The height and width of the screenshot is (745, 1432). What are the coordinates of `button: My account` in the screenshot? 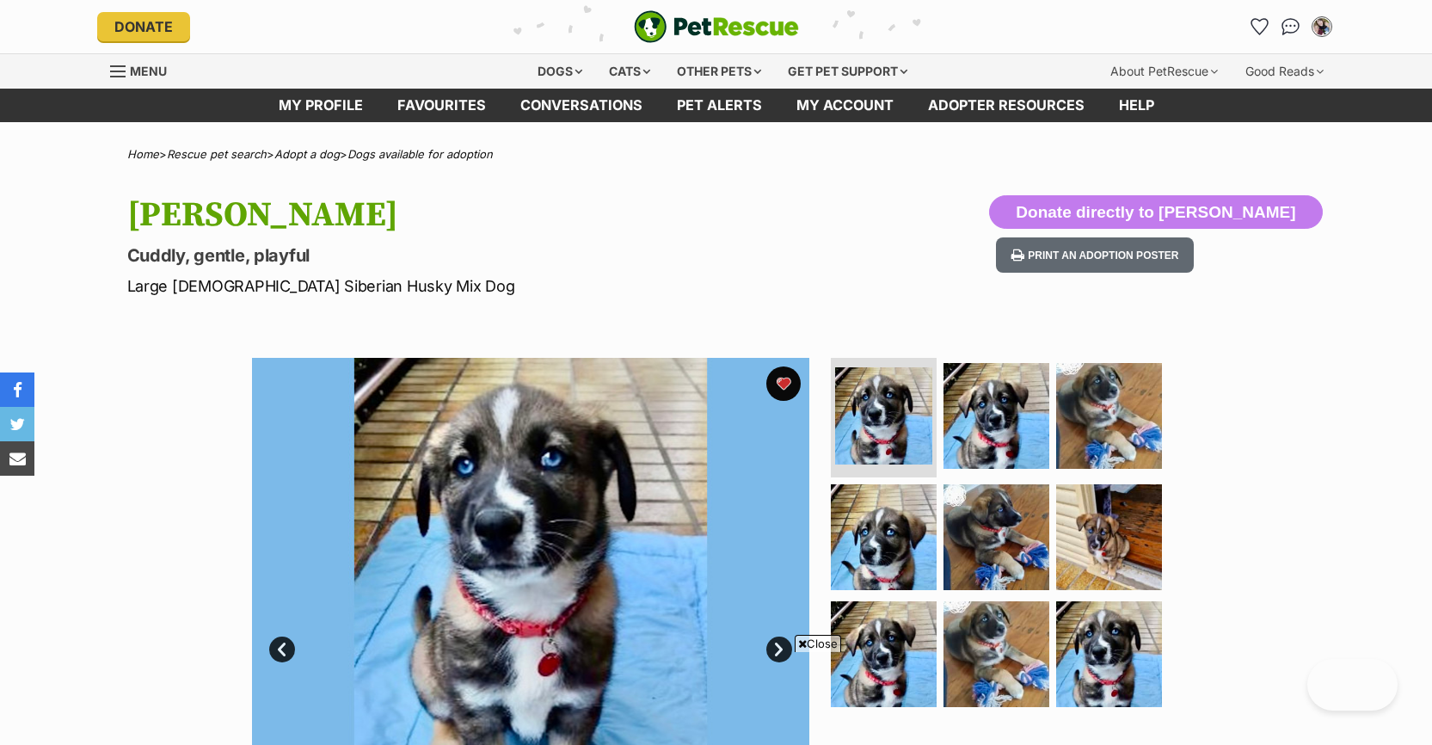 It's located at (1322, 27).